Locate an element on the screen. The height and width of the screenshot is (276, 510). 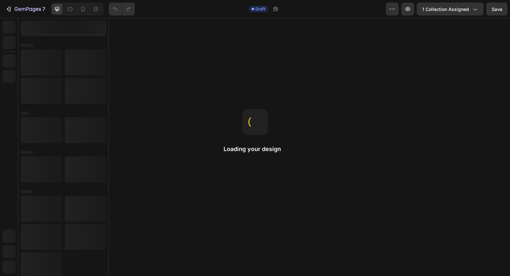
button: 1 collection assigned is located at coordinates (450, 9).